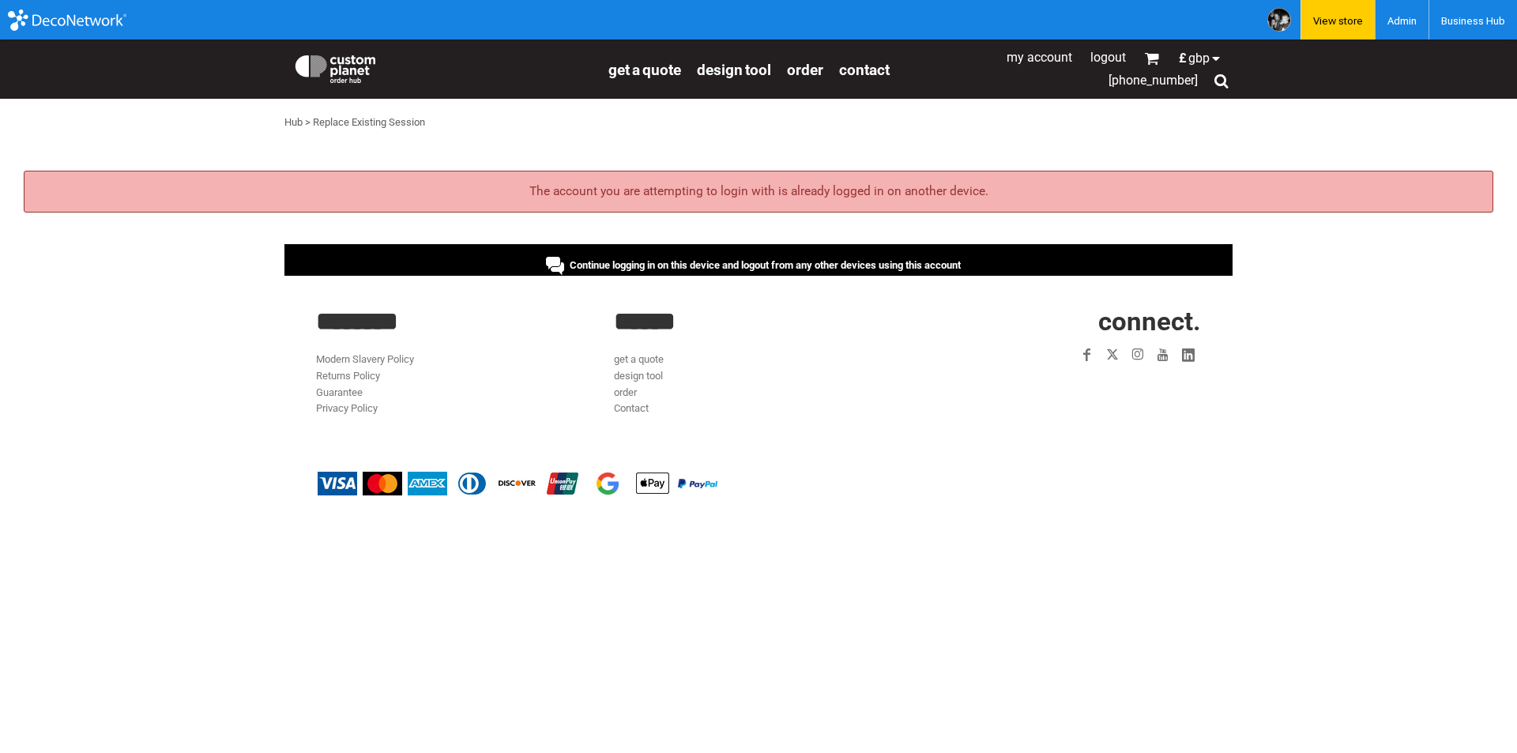 The width and height of the screenshot is (1517, 753). Describe the element at coordinates (347, 408) in the screenshot. I see `a: Privacy Policy` at that location.